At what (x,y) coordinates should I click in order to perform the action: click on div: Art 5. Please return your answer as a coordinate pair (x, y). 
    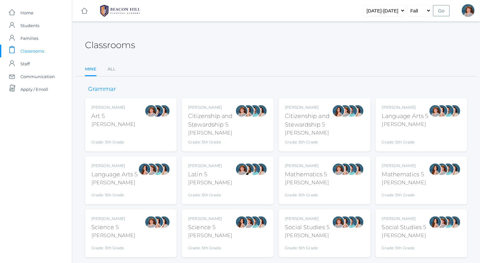
    Looking at the image, I should click on (113, 116).